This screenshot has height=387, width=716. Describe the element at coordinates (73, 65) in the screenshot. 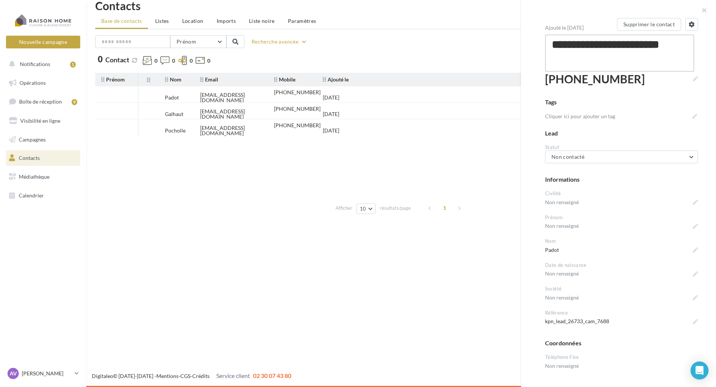

I see `div: 1` at that location.